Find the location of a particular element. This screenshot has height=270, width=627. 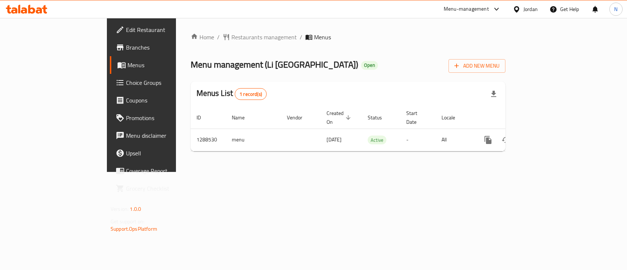

span: Name is located at coordinates (243, 118).